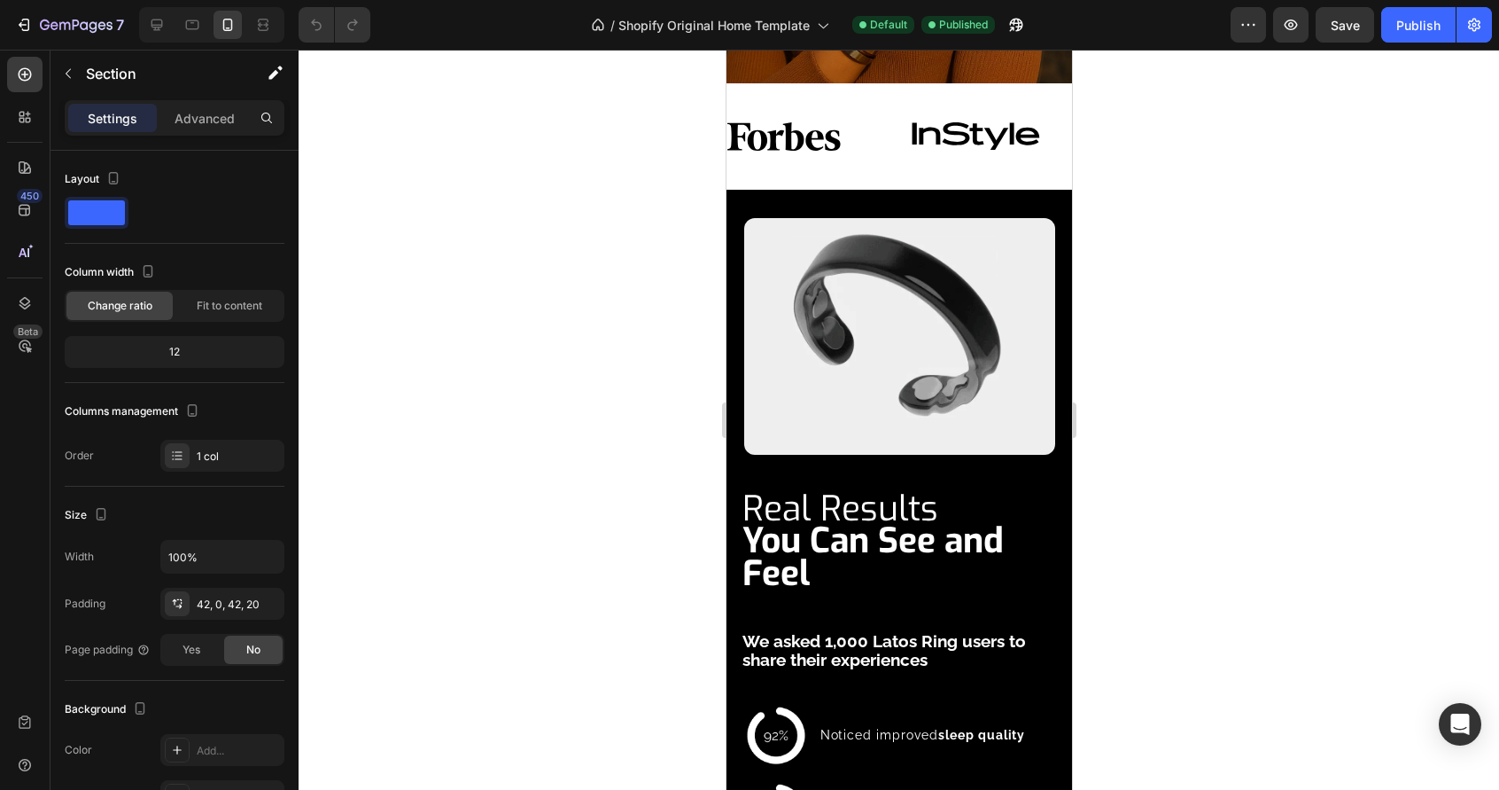 The height and width of the screenshot is (790, 1499). What do you see at coordinates (107, 650) in the screenshot?
I see `div: Page padding` at bounding box center [107, 650].